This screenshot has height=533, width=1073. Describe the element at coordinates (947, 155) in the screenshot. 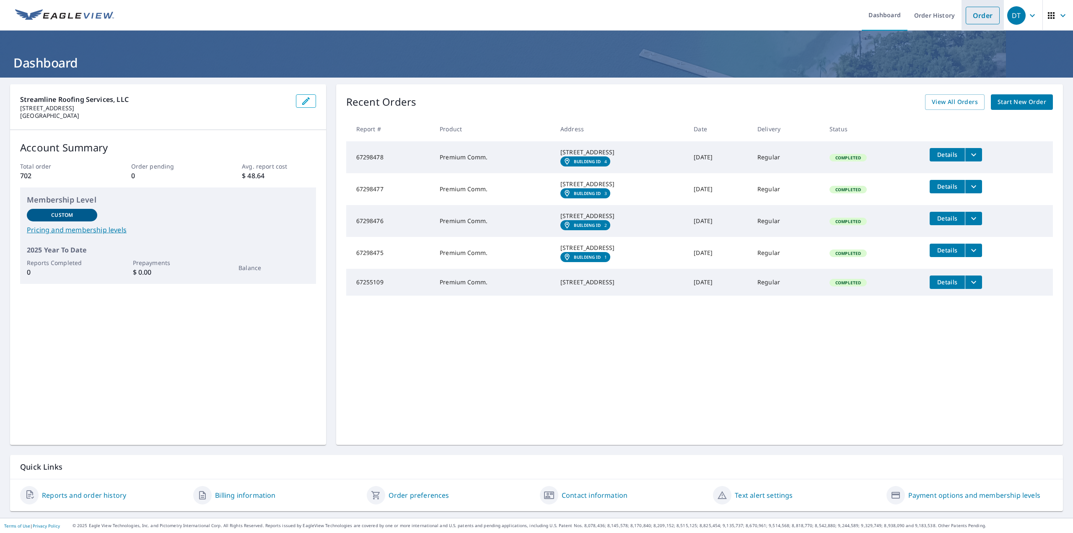

I see `button: detailsBtn-67298478` at that location.